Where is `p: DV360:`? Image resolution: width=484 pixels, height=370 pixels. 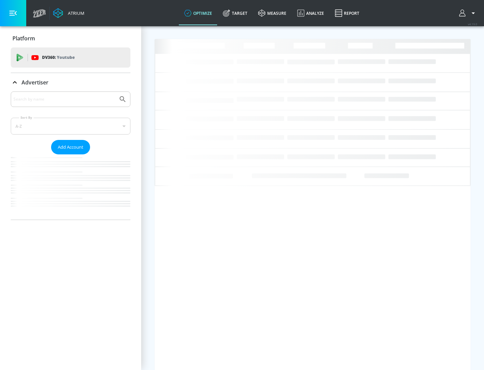
p: DV360: is located at coordinates (58, 58).